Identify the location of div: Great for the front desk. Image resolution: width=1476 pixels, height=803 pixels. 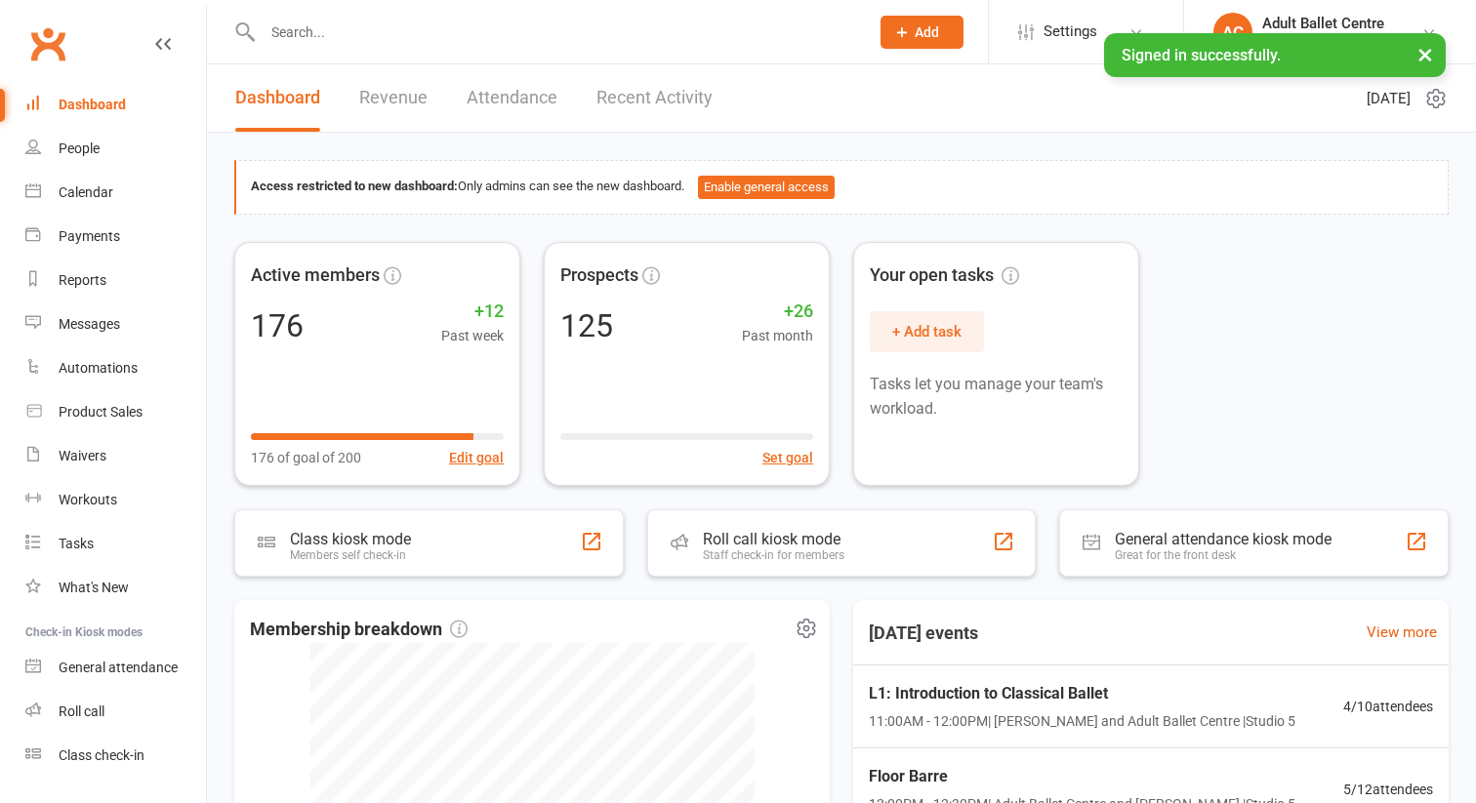
(1223, 555).